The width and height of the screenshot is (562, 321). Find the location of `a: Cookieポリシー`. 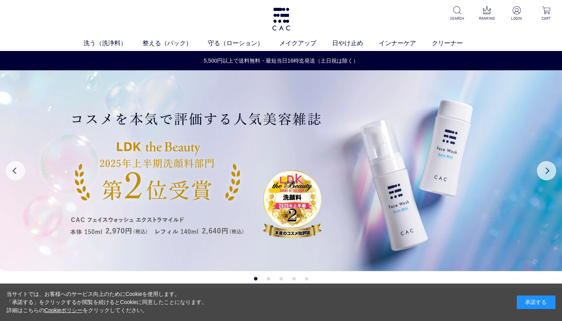

a: Cookieポリシー is located at coordinates (64, 310).